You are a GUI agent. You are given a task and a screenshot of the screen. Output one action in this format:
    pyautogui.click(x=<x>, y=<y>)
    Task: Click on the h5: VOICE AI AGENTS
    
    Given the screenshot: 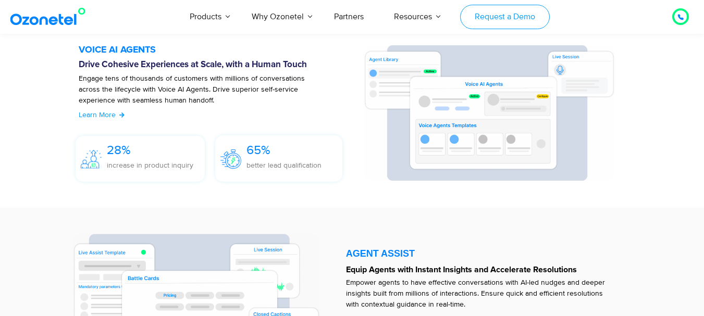 What is the action you would take?
    pyautogui.click(x=216, y=50)
    